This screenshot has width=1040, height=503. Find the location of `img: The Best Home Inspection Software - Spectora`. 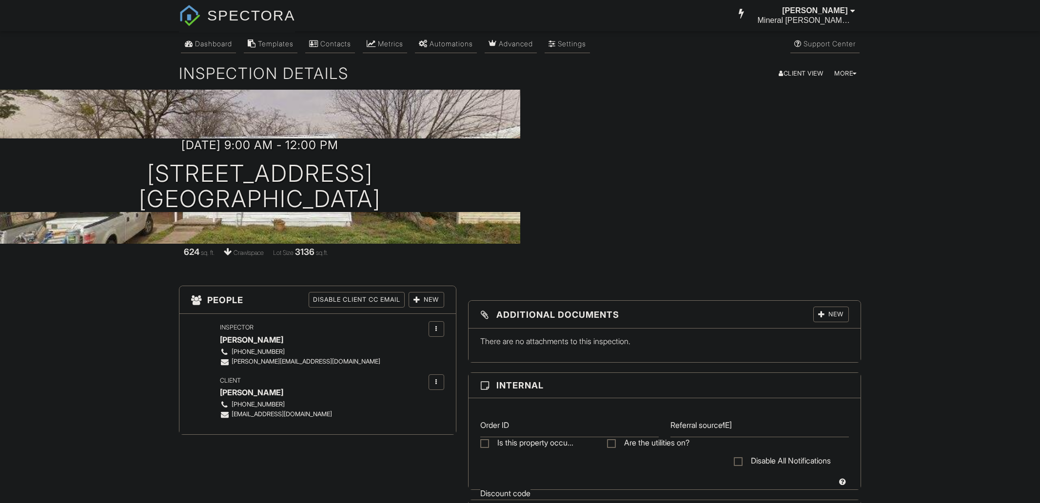

img: The Best Home Inspection Software - Spectora is located at coordinates (190, 16).